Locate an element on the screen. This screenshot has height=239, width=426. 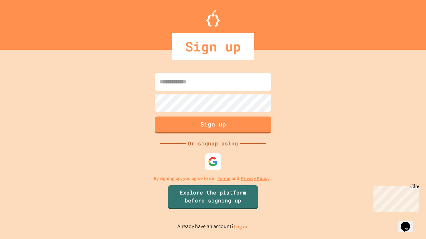
div: Sign up is located at coordinates (213, 47).